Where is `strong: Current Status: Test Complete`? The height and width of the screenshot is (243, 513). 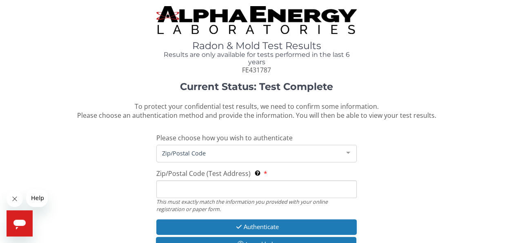
strong: Current Status: Test Complete is located at coordinates (256, 86).